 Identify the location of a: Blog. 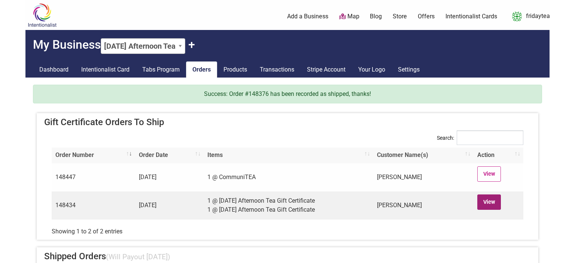
(376, 16).